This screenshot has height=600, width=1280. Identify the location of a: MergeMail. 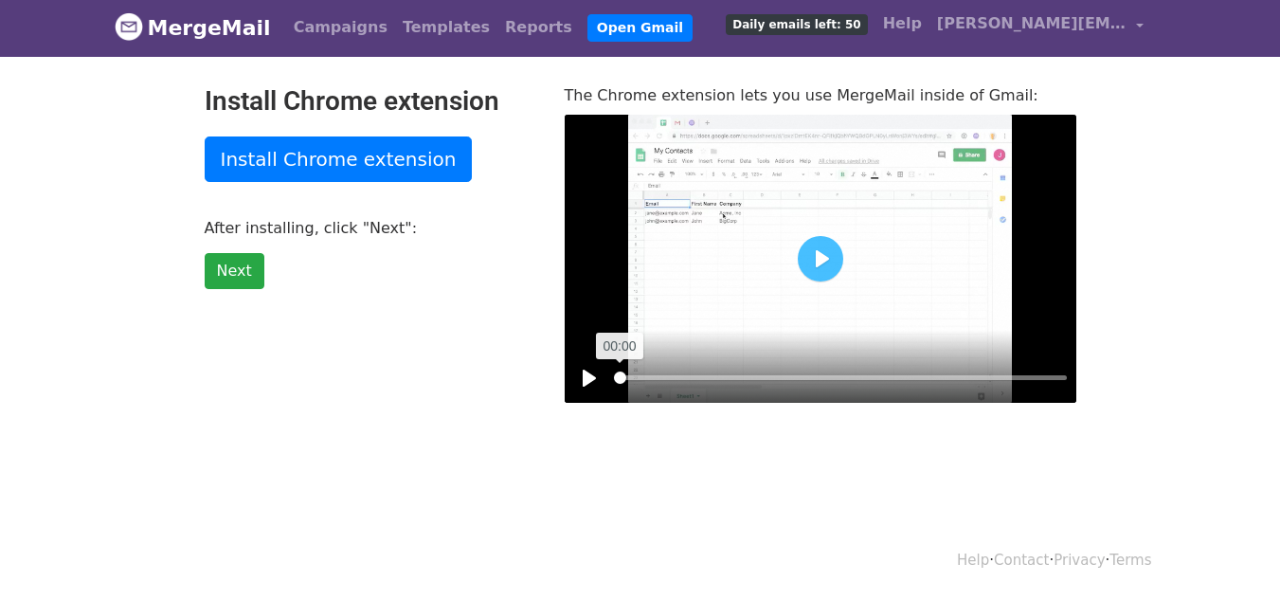
(192, 27).